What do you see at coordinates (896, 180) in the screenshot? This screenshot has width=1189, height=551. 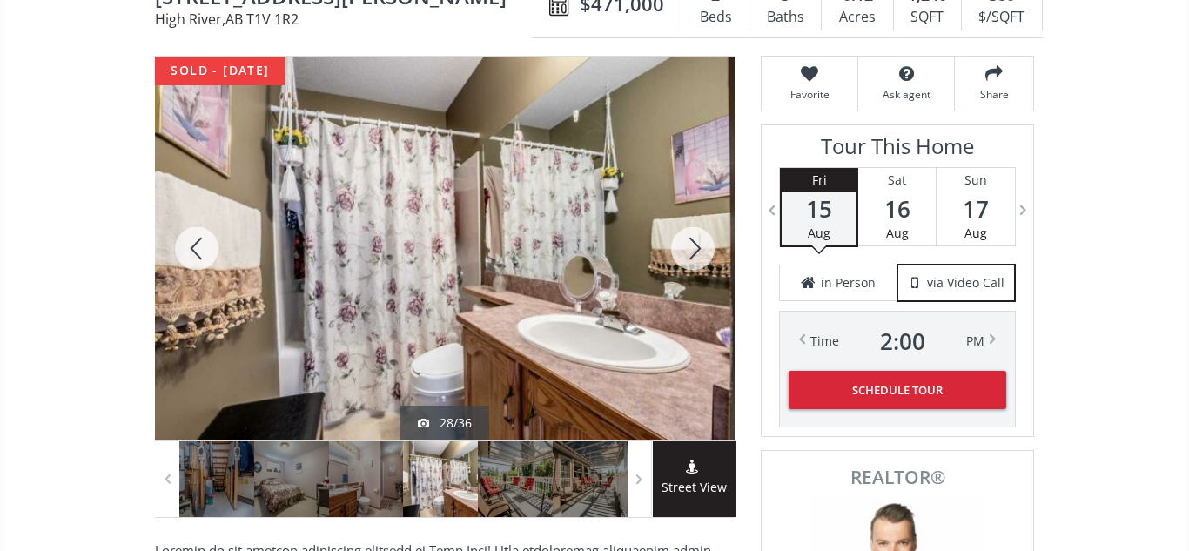 I see `div: Sat` at bounding box center [896, 180].